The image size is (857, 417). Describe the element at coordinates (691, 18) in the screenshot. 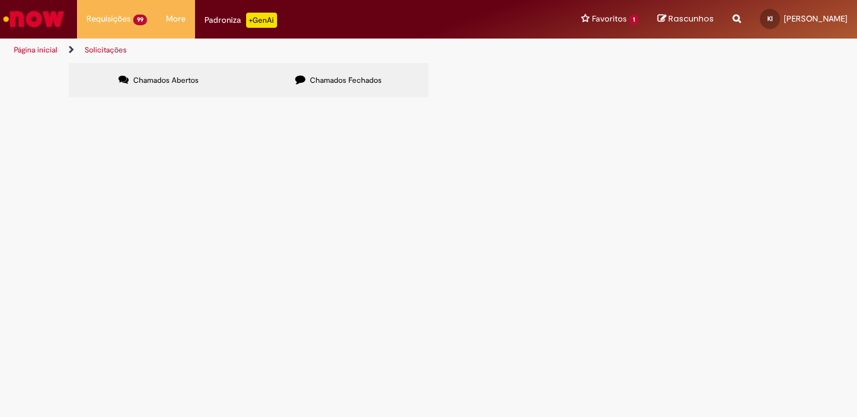

I see `span: Rascunhos` at that location.